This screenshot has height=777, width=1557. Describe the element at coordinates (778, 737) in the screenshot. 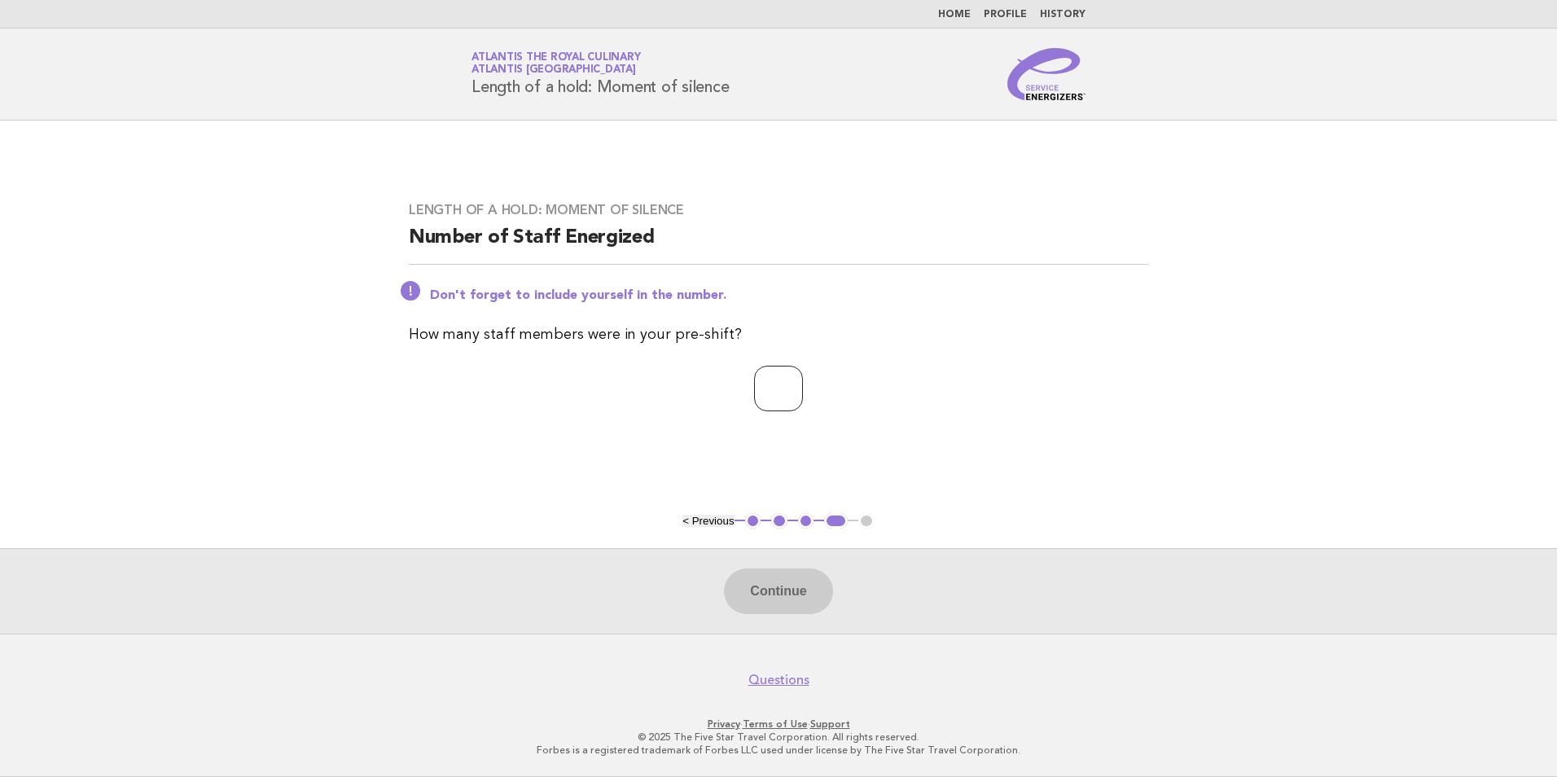

I see `p: © 2025 The Five Star Travel Corporation. All rights reserved.` at that location.